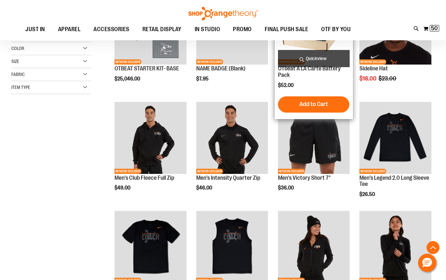  Describe the element at coordinates (123, 188) in the screenshot. I see `span: $49.00` at that location.